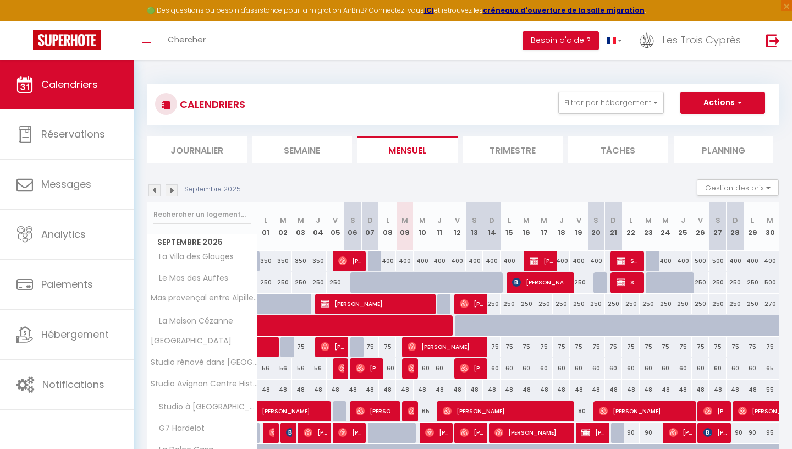  Describe the element at coordinates (631, 220) in the screenshot. I see `abbr: L` at that location.